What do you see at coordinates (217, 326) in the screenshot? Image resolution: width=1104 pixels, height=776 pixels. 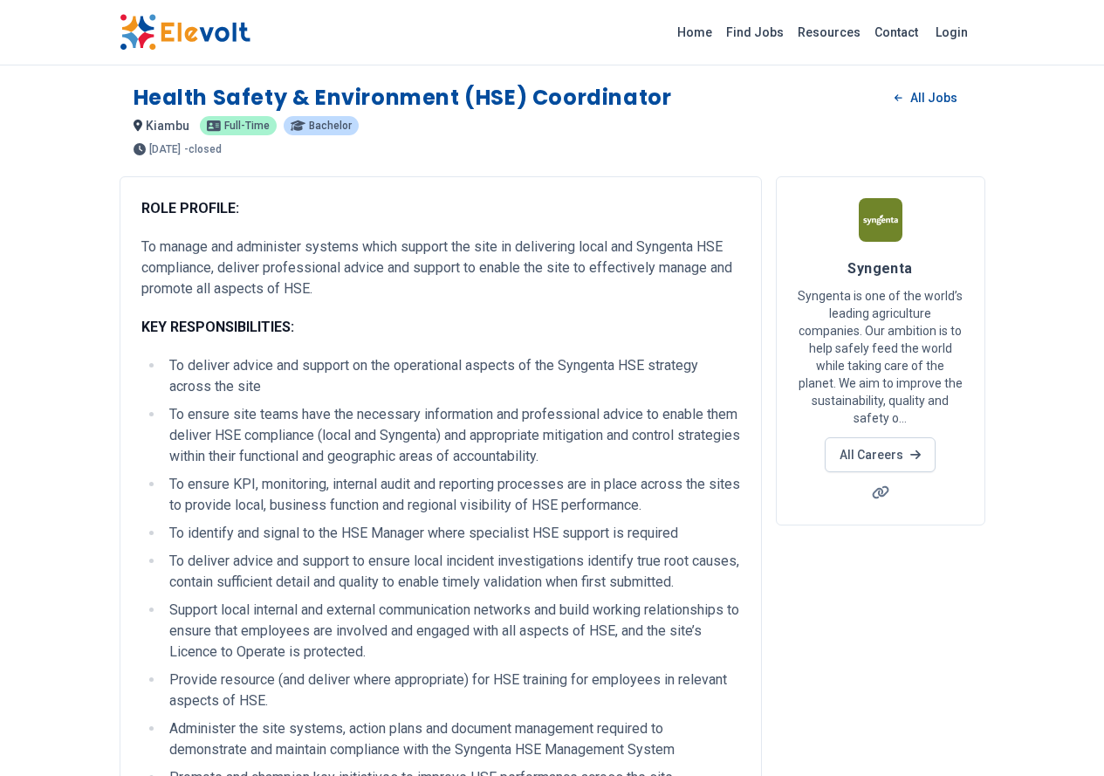 I see `strong: KEY RESPONSIBILITIES:` at bounding box center [217, 326].